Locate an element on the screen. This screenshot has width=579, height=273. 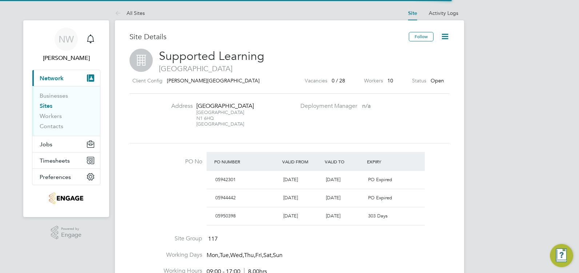
label: PO No is located at coordinates (166, 162).